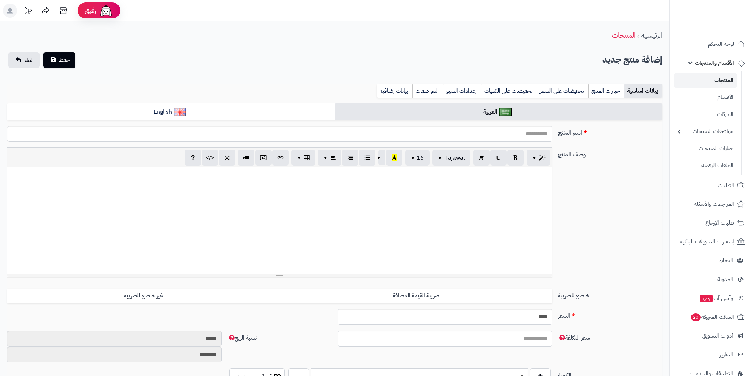 This screenshot has height=376, width=753. What do you see at coordinates (59, 60) in the screenshot?
I see `button: حفظ` at bounding box center [59, 60].